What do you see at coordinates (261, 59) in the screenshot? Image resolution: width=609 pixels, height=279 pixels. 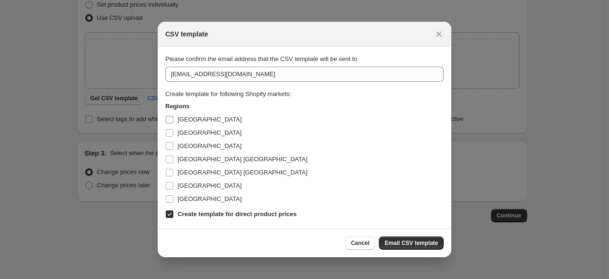 I see `span: Please confirm the email address that the CSV template will be sent to` at bounding box center [261, 59].